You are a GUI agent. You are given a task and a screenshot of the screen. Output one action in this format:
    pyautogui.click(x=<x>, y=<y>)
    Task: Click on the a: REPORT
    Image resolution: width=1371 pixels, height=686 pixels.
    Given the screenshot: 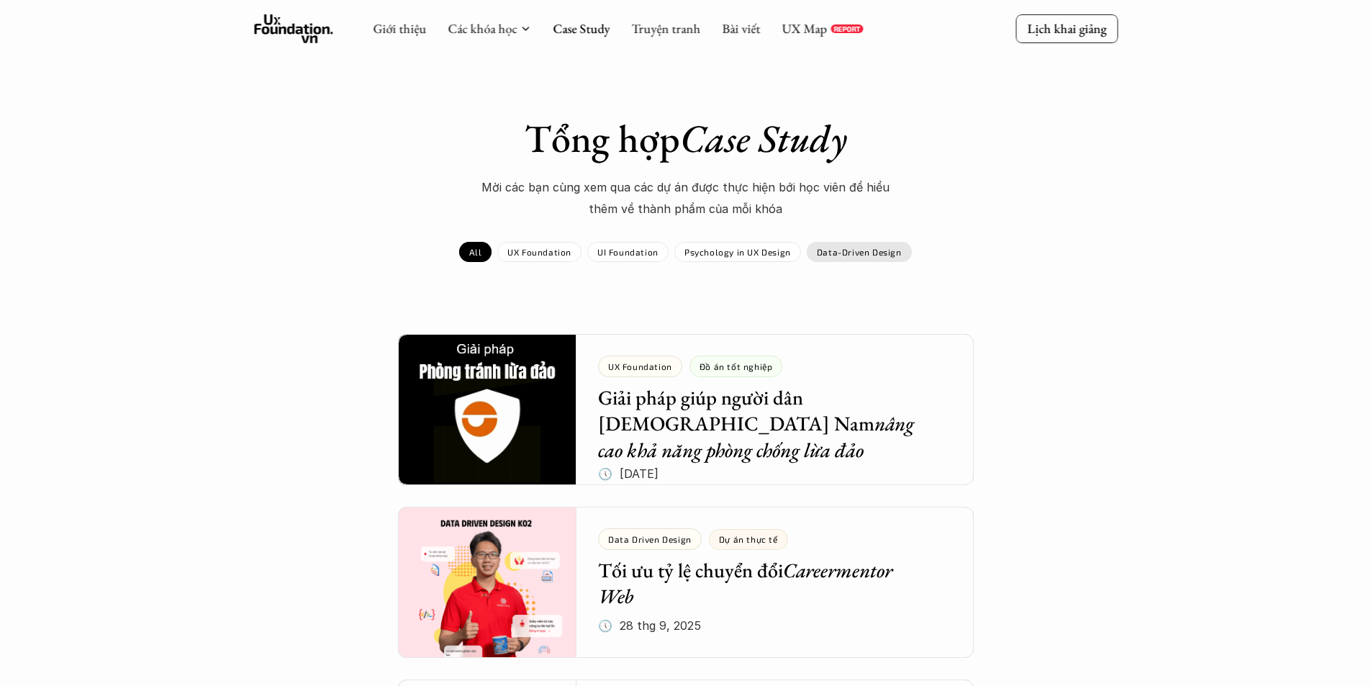 What is the action you would take?
    pyautogui.click(x=846, y=29)
    